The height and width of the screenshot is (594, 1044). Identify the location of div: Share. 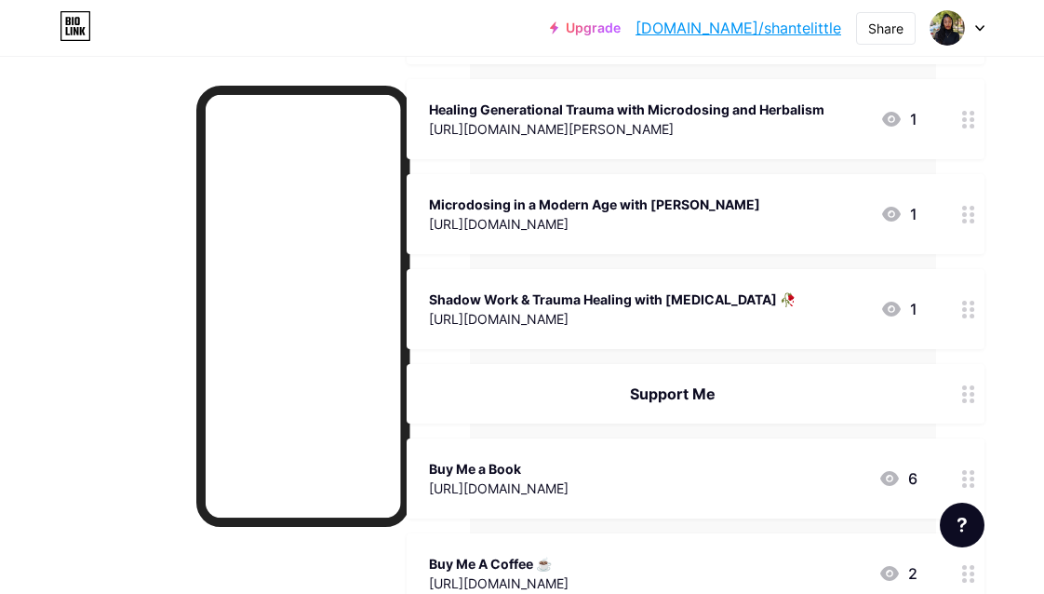
(886, 28).